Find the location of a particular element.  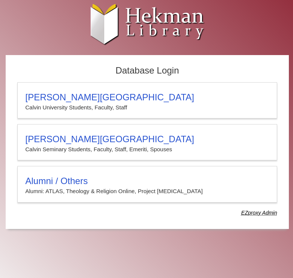

h2: Database Login is located at coordinates (147, 71).